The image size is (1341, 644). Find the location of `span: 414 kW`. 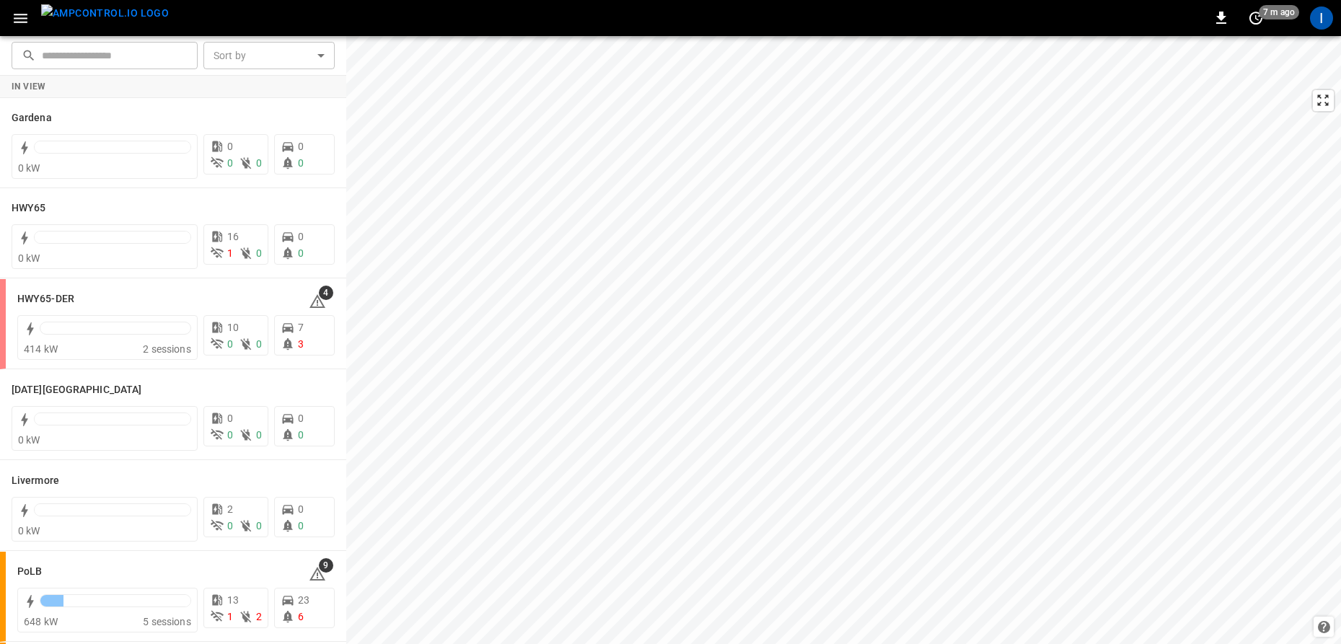

span: 414 kW is located at coordinates (40, 349).